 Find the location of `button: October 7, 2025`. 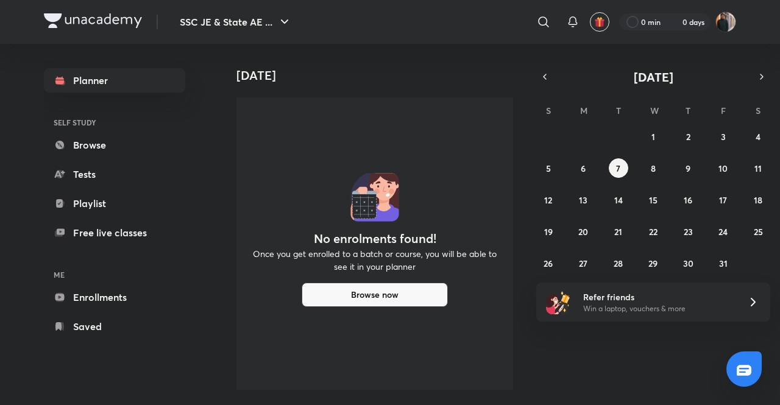

button: October 7, 2025 is located at coordinates (618, 168).